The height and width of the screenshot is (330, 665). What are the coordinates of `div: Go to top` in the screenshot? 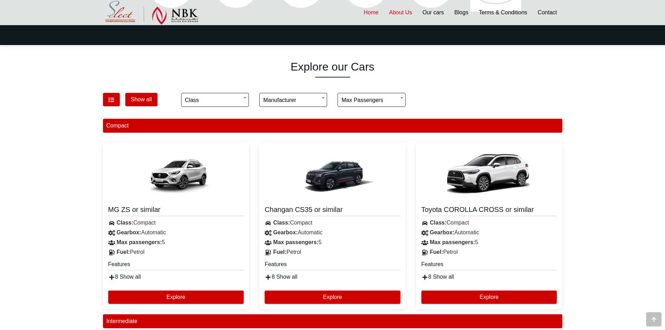 It's located at (654, 319).